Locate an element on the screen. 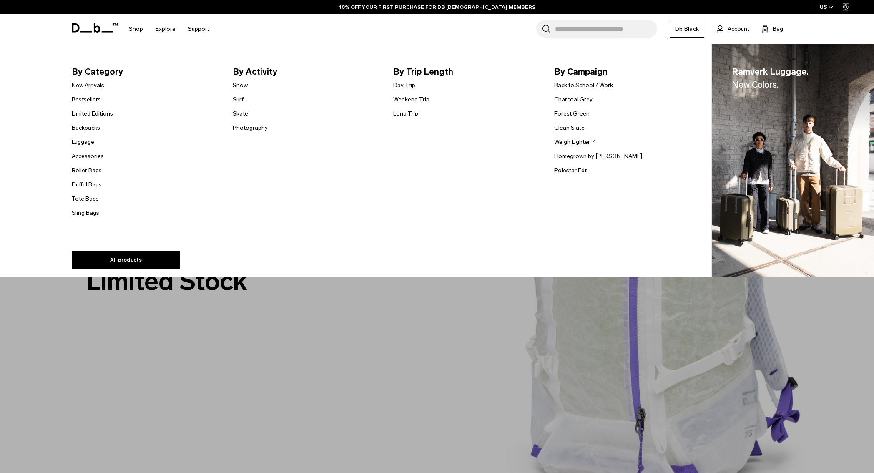  a: Db Black is located at coordinates (687, 29).